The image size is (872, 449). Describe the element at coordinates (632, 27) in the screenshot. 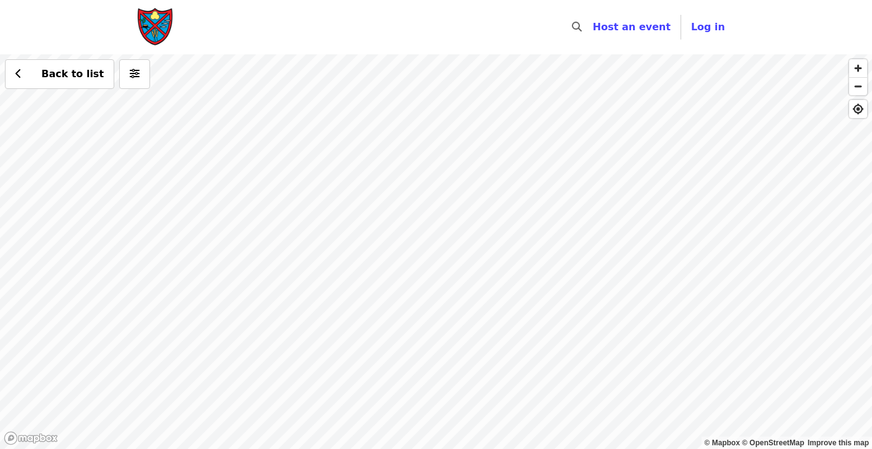

I see `span: Host an event` at that location.